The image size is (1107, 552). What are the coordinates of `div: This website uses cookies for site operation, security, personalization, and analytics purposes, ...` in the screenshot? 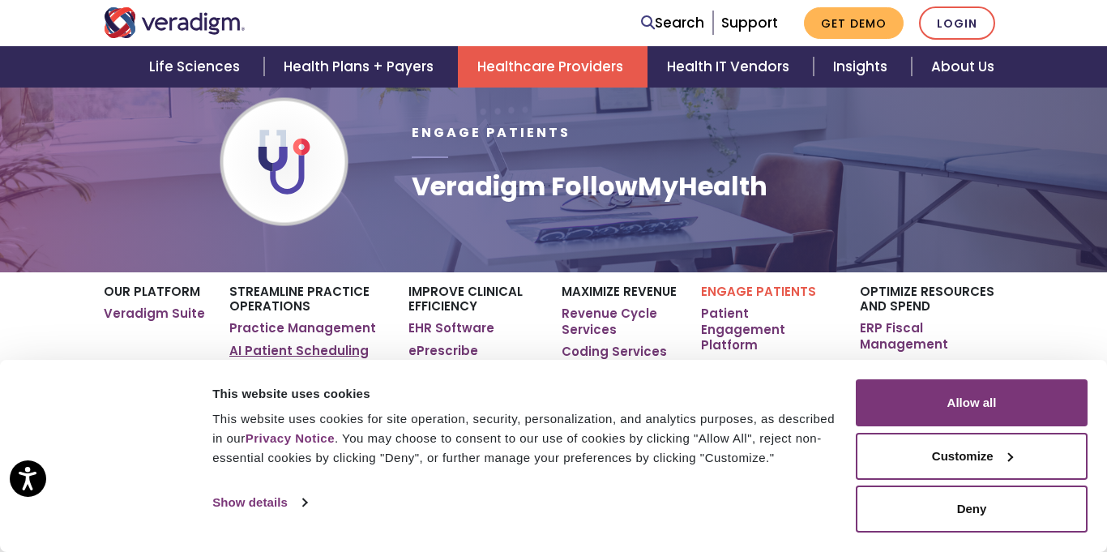 It's located at (524, 438).